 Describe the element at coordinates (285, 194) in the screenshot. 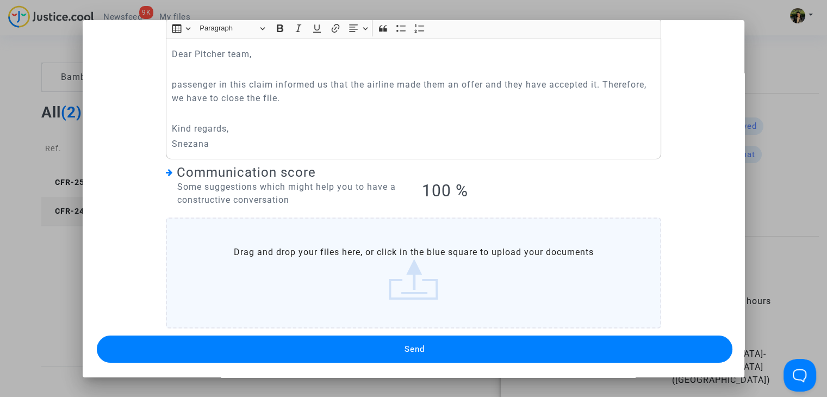

I see `div: Some suggestions which might help you to have a constructive conversation` at that location.